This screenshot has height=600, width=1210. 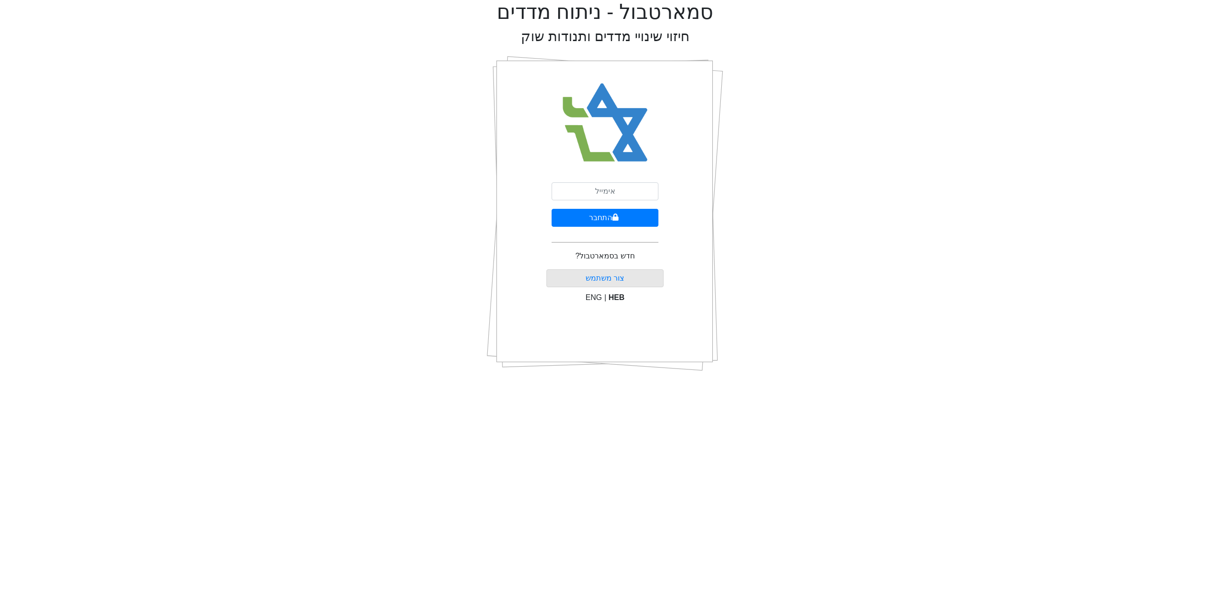 What do you see at coordinates (605, 278) in the screenshot?
I see `a: צור משתמש` at bounding box center [605, 278].